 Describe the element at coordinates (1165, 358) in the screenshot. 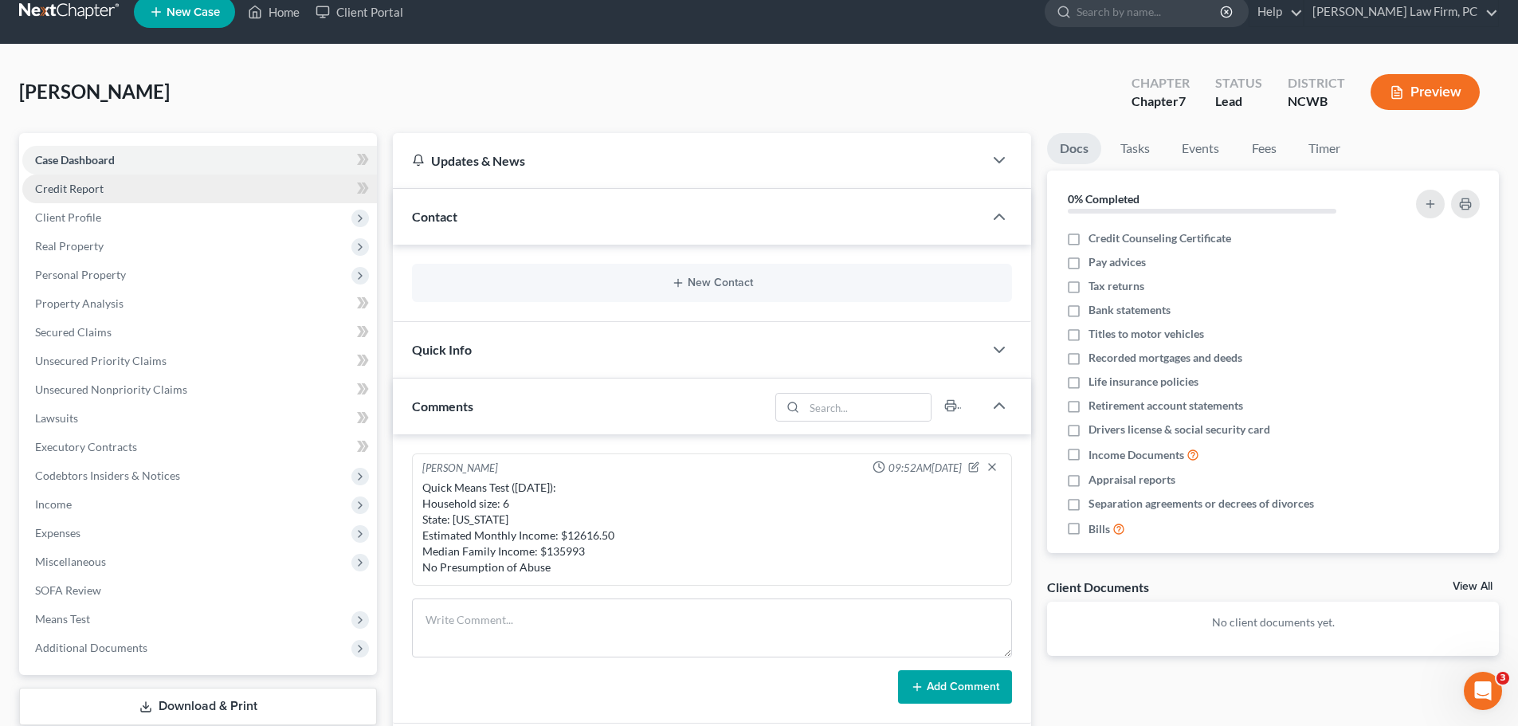

I see `span: Recorded mortgages and deeds` at that location.